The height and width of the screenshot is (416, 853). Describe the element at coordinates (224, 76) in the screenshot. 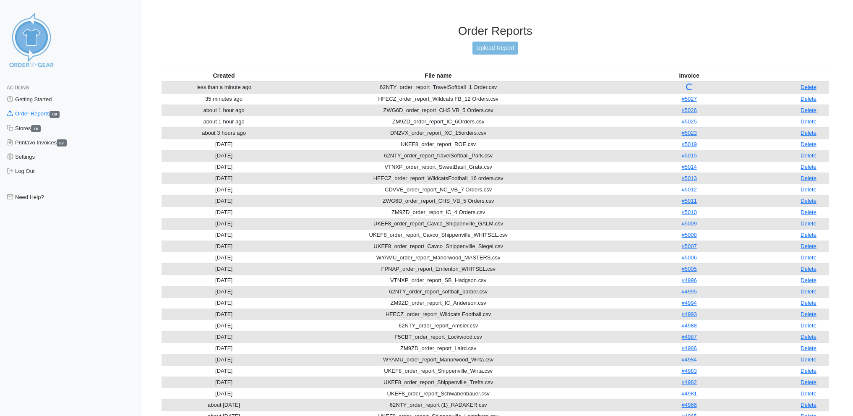

I see `th: Created` at that location.